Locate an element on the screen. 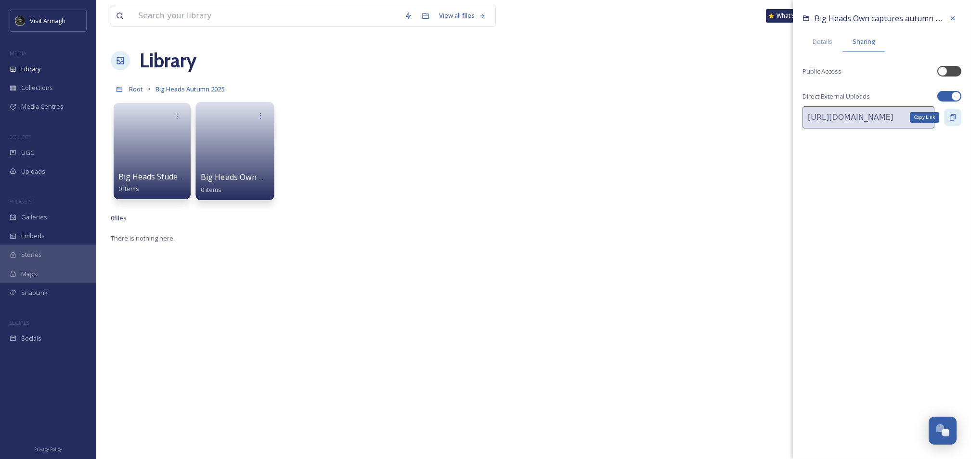 The height and width of the screenshot is (459, 971). span: Big Heads Own captures autumn 2025 is located at coordinates (271, 177).